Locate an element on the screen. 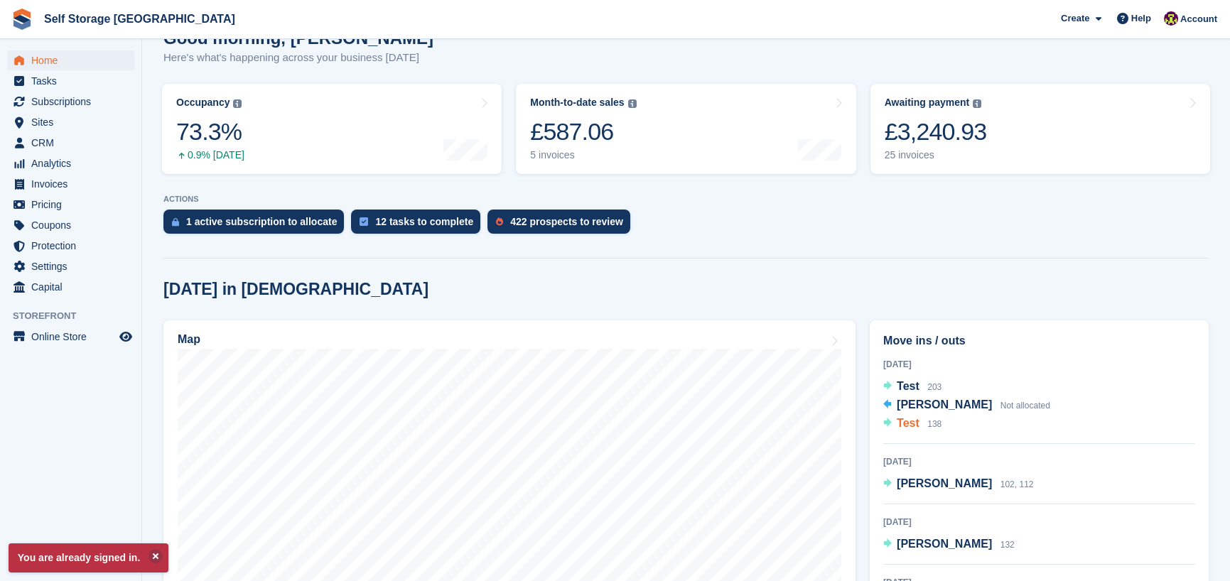 Image resolution: width=1230 pixels, height=581 pixels. span: Capital is located at coordinates (74, 287).